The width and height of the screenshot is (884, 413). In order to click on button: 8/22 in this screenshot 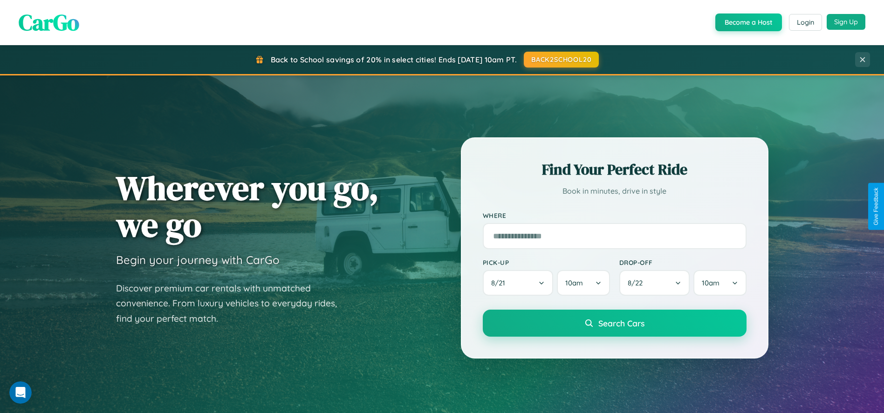, I will do `click(654, 283)`.